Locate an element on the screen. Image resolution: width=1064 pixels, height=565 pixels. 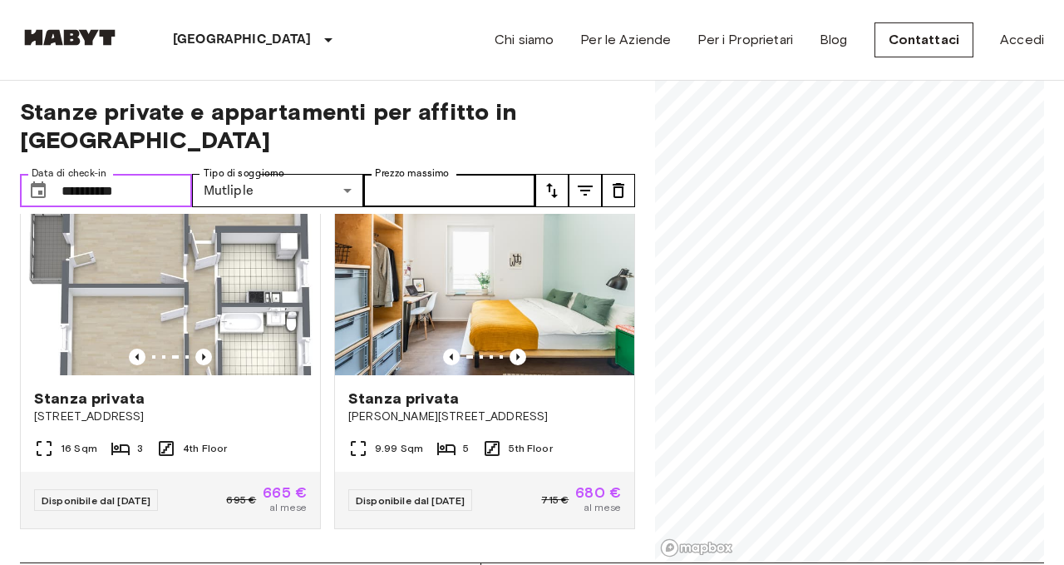
span: 715 € is located at coordinates (555, 500).